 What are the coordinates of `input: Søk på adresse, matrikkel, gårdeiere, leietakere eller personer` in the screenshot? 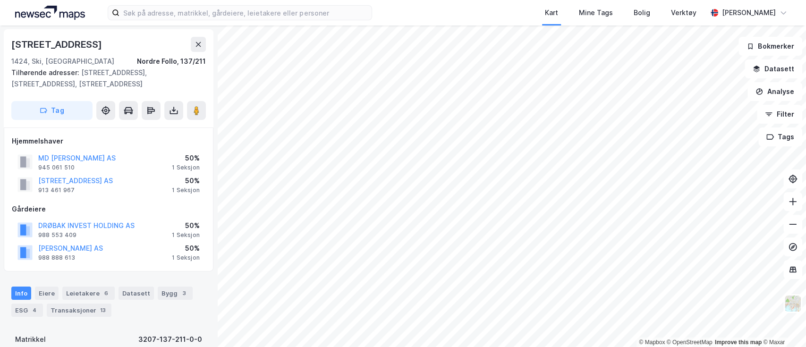 It's located at (245, 13).